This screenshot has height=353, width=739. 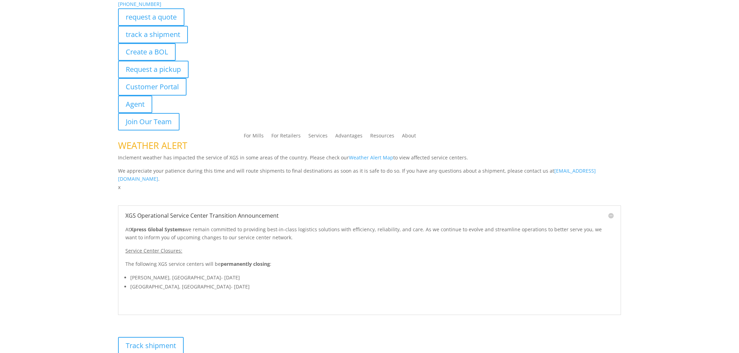 What do you see at coordinates (369, 188) in the screenshot?
I see `p: x` at bounding box center [369, 188].